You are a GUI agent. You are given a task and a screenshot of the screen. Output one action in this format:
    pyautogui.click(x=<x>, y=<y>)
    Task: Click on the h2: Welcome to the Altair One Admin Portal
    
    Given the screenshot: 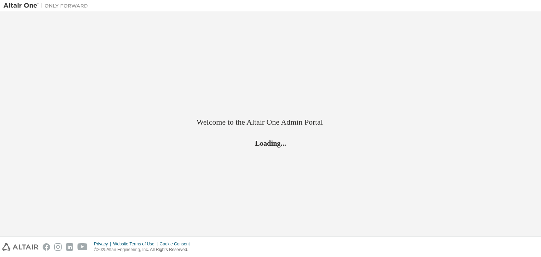 What is the action you would take?
    pyautogui.click(x=270, y=122)
    